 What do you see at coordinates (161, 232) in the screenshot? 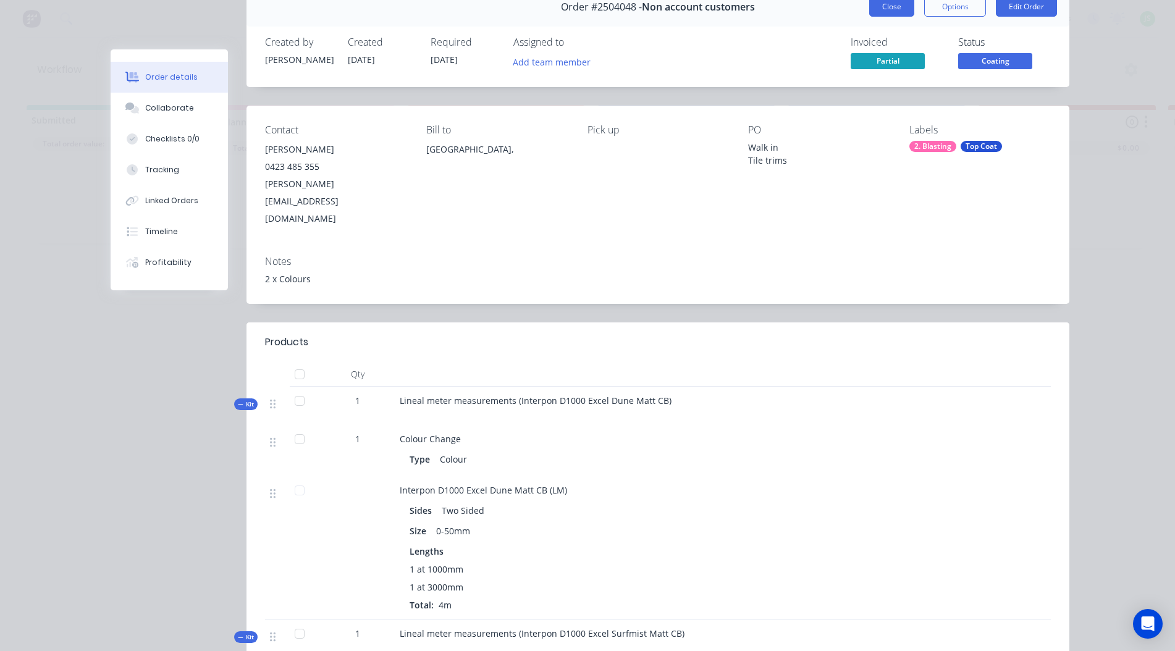
I see `div: Timeline` at bounding box center [161, 232].